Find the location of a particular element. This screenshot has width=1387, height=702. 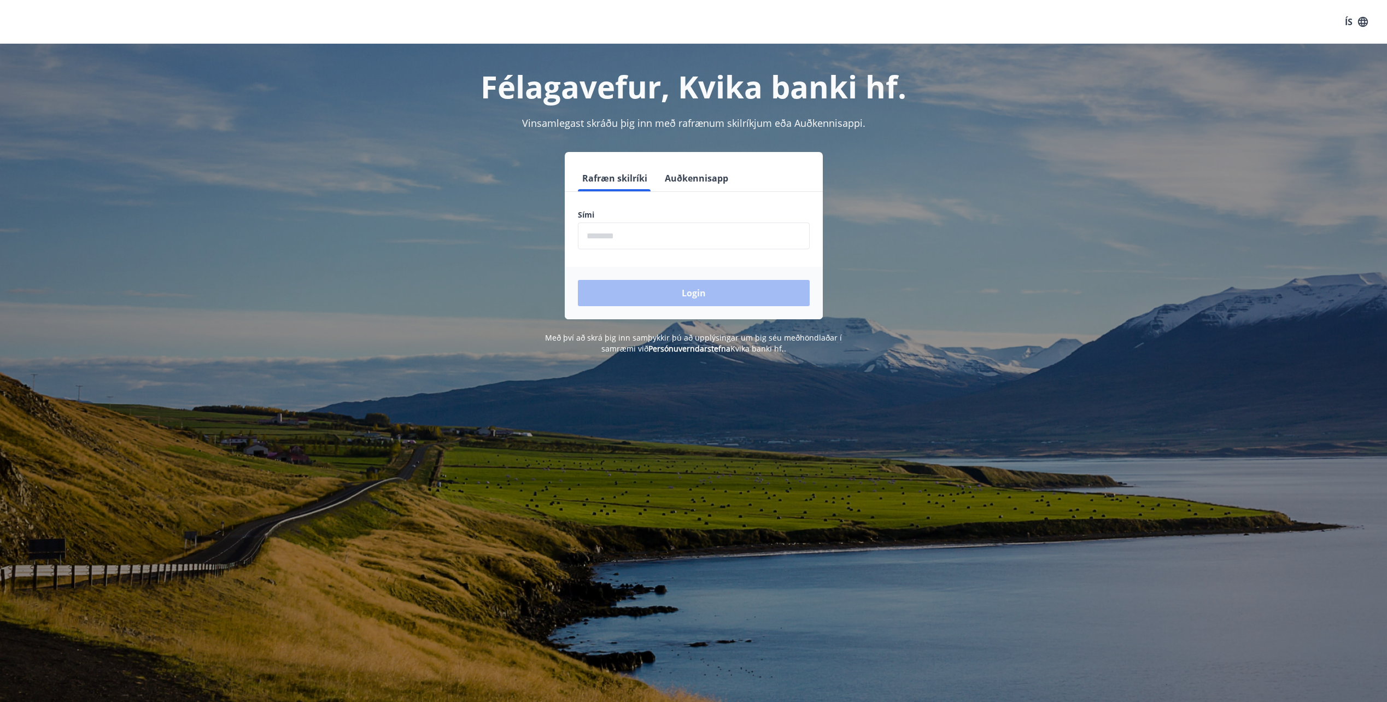

button: Auðkennisapp is located at coordinates (696, 178).